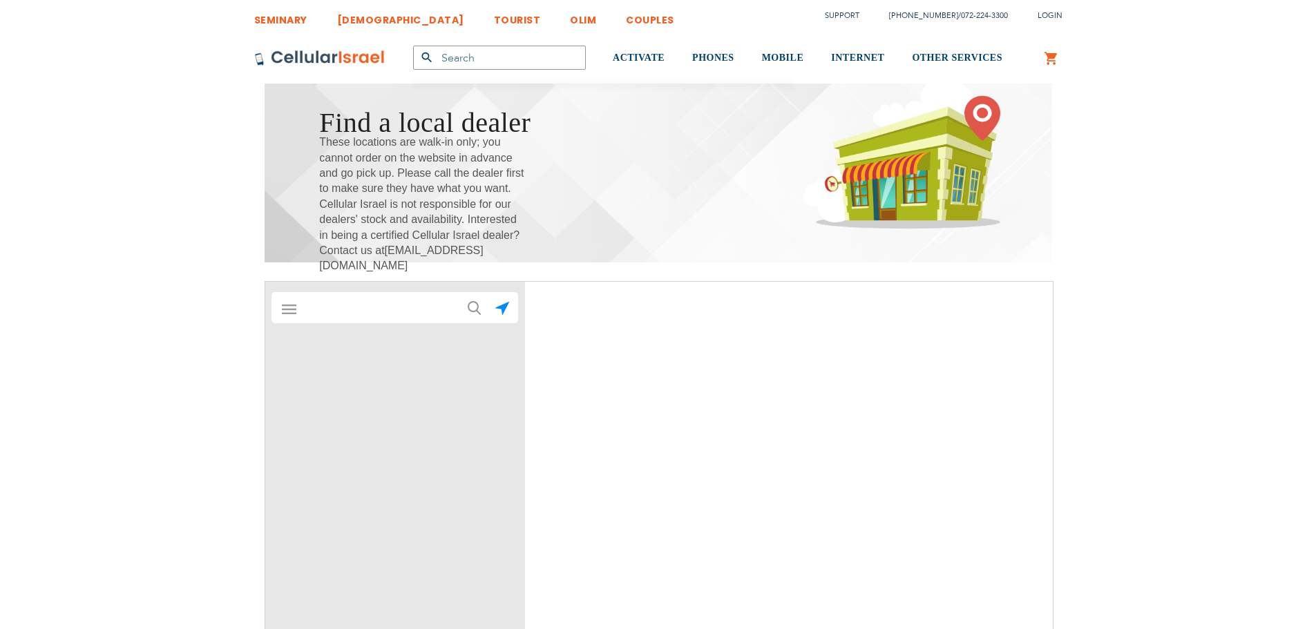 Image resolution: width=1316 pixels, height=629 pixels. Describe the element at coordinates (1050, 15) in the screenshot. I see `span: Login` at that location.